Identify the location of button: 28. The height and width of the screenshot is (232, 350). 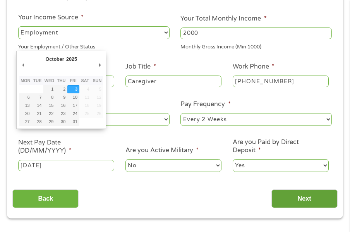
(37, 122).